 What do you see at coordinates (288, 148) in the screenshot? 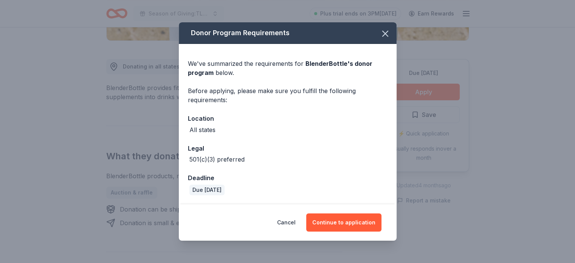
I see `div: Legal` at bounding box center [288, 148].